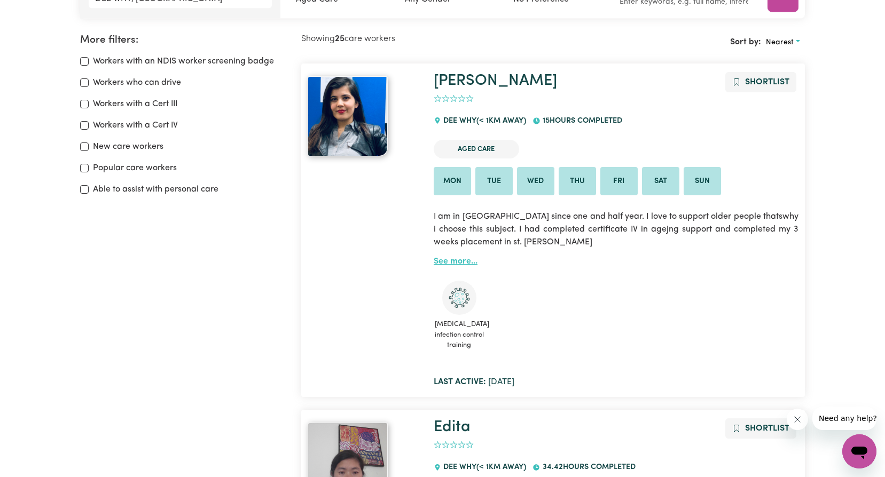 This screenshot has height=477, width=885. Describe the element at coordinates (494, 182) in the screenshot. I see `li: Available on Tue` at that location.